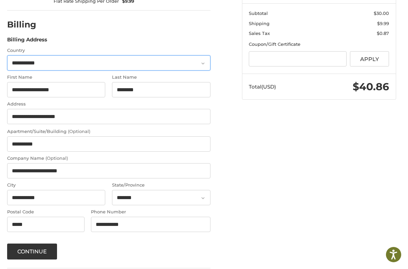 Image resolution: width=408 pixels, height=269 pixels. What do you see at coordinates (383, 33) in the screenshot?
I see `span: $0.87` at bounding box center [383, 33].